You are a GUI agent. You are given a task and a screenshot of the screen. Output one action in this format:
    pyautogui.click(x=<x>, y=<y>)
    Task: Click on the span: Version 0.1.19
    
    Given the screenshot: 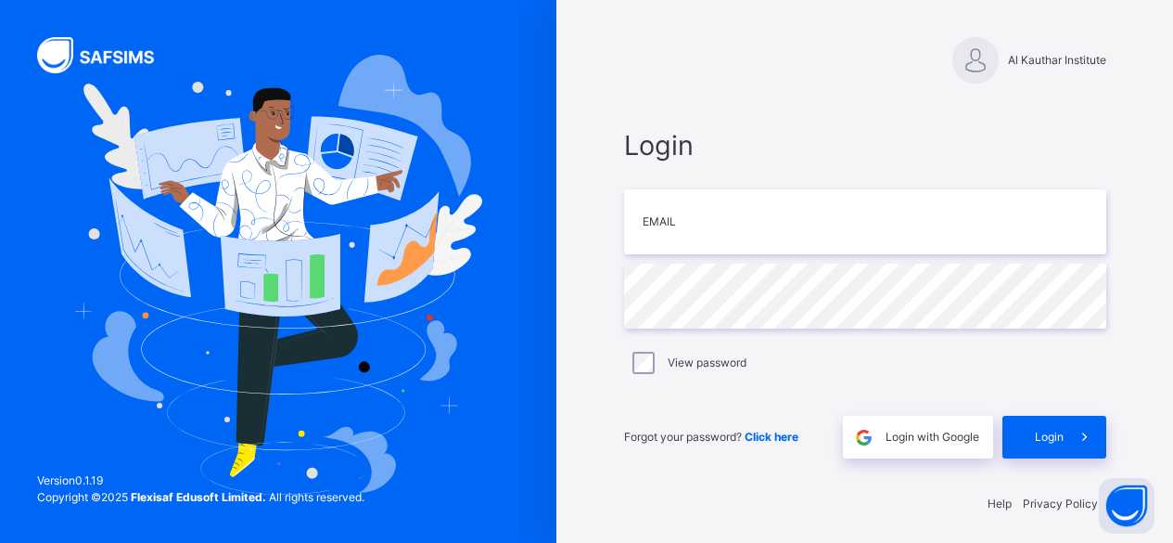 What is the action you would take?
    pyautogui.click(x=200, y=480)
    